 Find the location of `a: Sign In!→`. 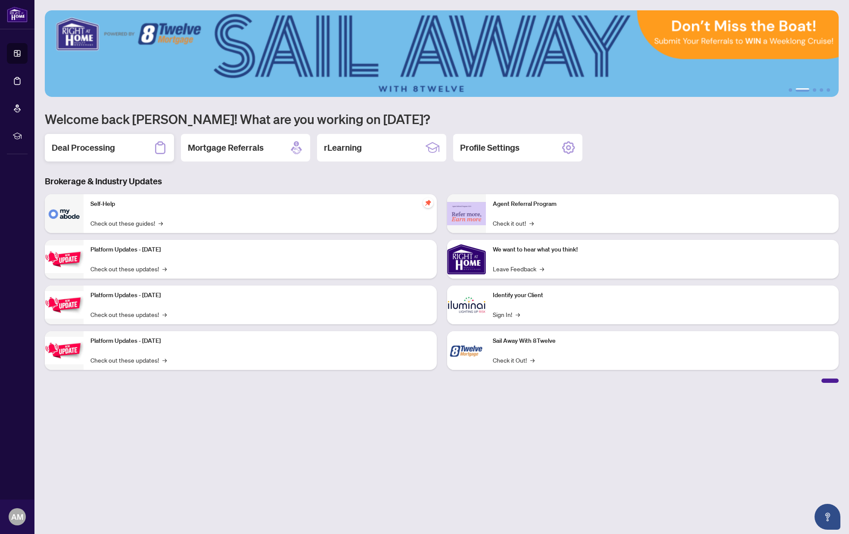

a: Sign In!→ is located at coordinates (506, 315).